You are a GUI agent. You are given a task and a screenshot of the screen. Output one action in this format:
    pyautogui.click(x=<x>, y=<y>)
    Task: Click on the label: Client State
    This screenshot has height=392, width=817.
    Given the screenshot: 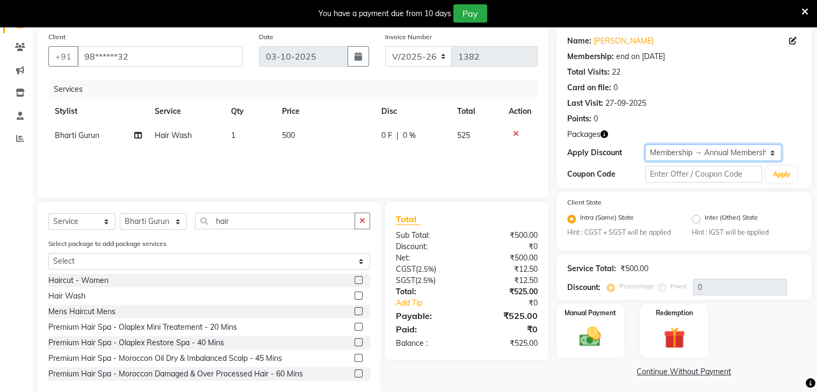 What is the action you would take?
    pyautogui.click(x=584, y=202)
    